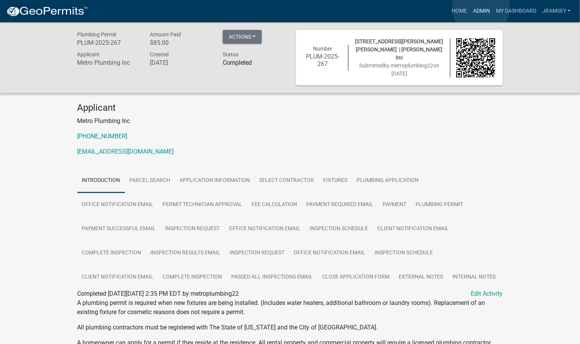  What do you see at coordinates (101, 181) in the screenshot?
I see `a: Introduction` at bounding box center [101, 181].